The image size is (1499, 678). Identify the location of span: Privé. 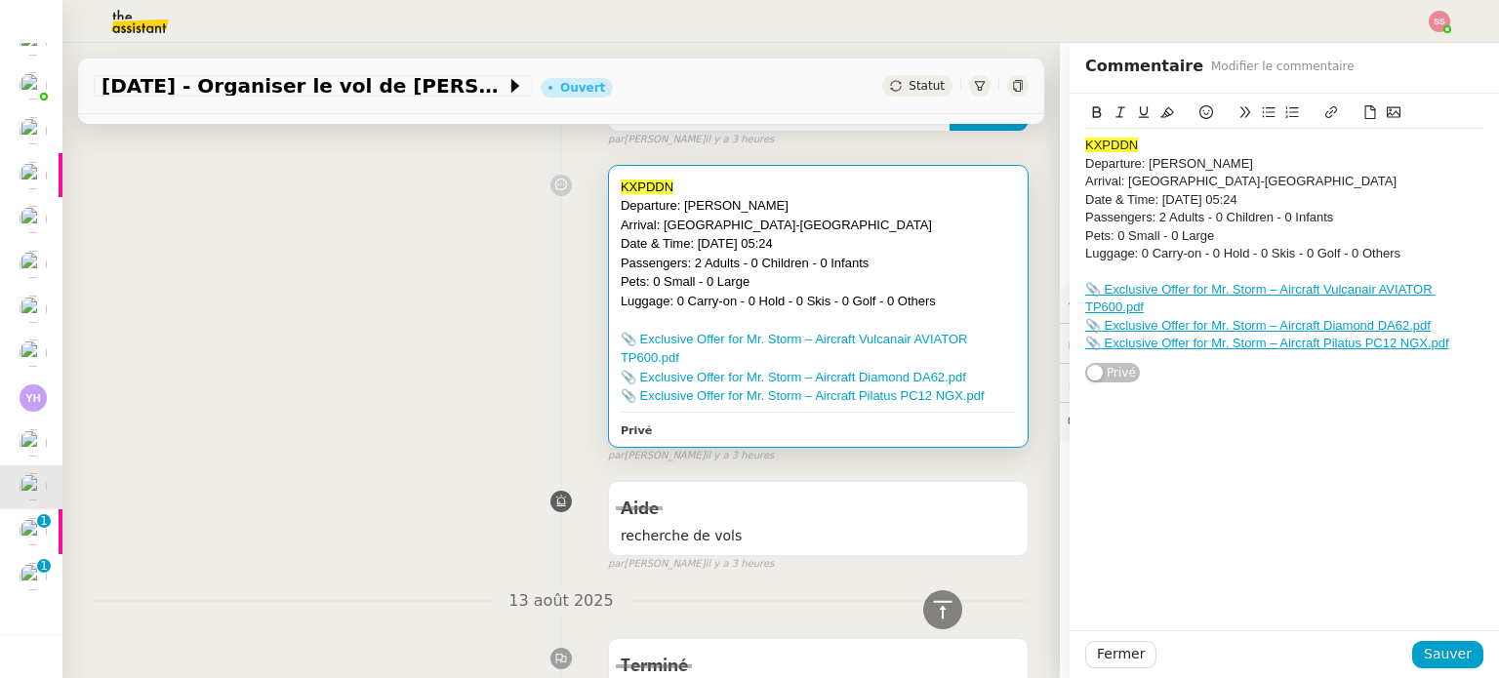
(1121, 373).